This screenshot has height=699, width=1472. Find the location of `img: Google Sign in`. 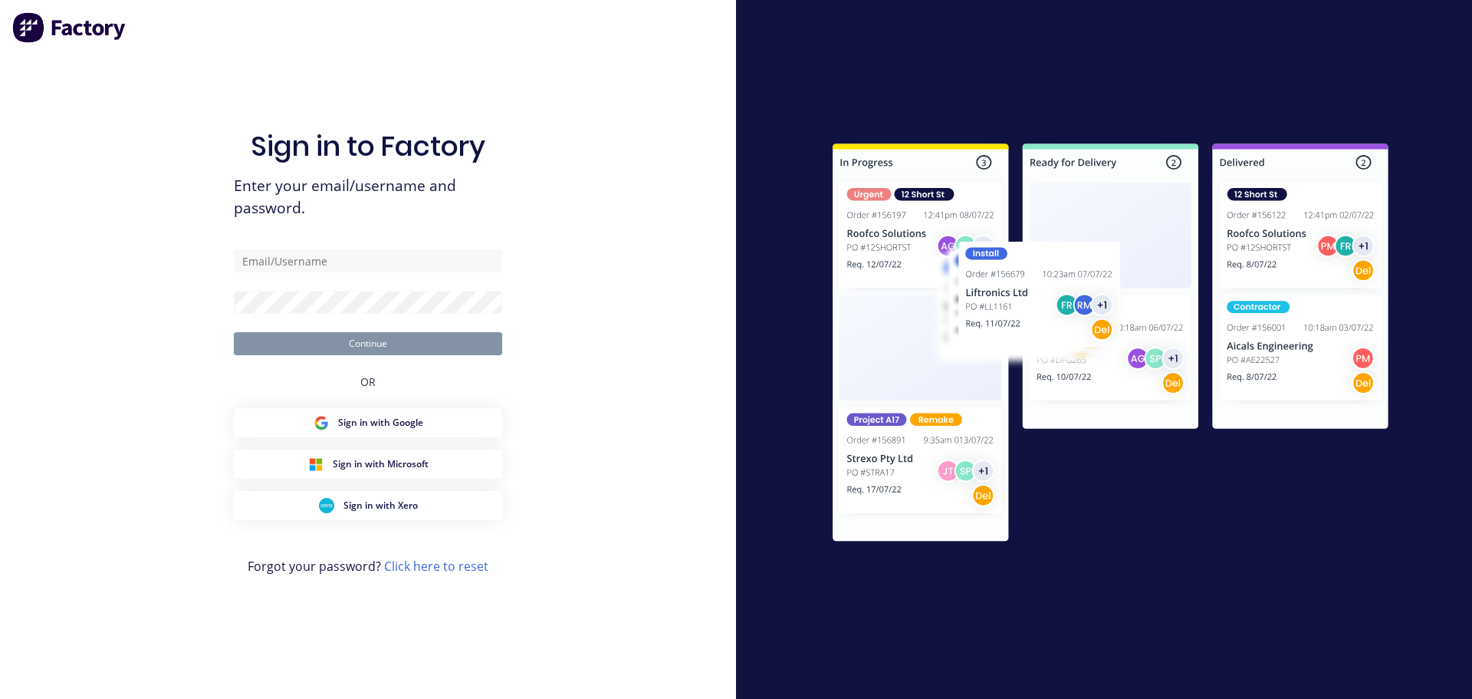

img: Google Sign in is located at coordinates (321, 423).